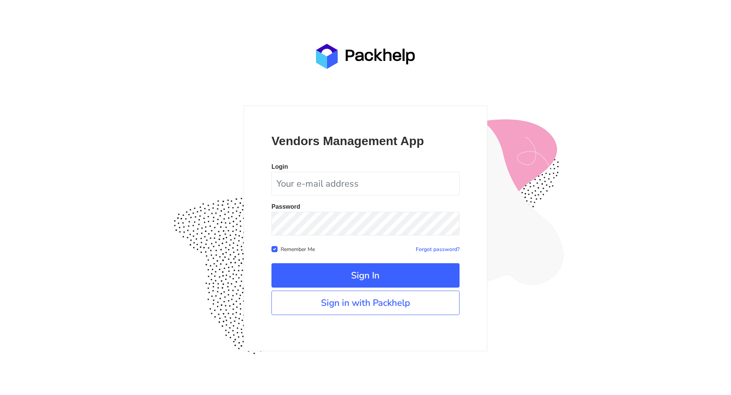  What do you see at coordinates (365, 275) in the screenshot?
I see `button: Sign In` at bounding box center [365, 275].